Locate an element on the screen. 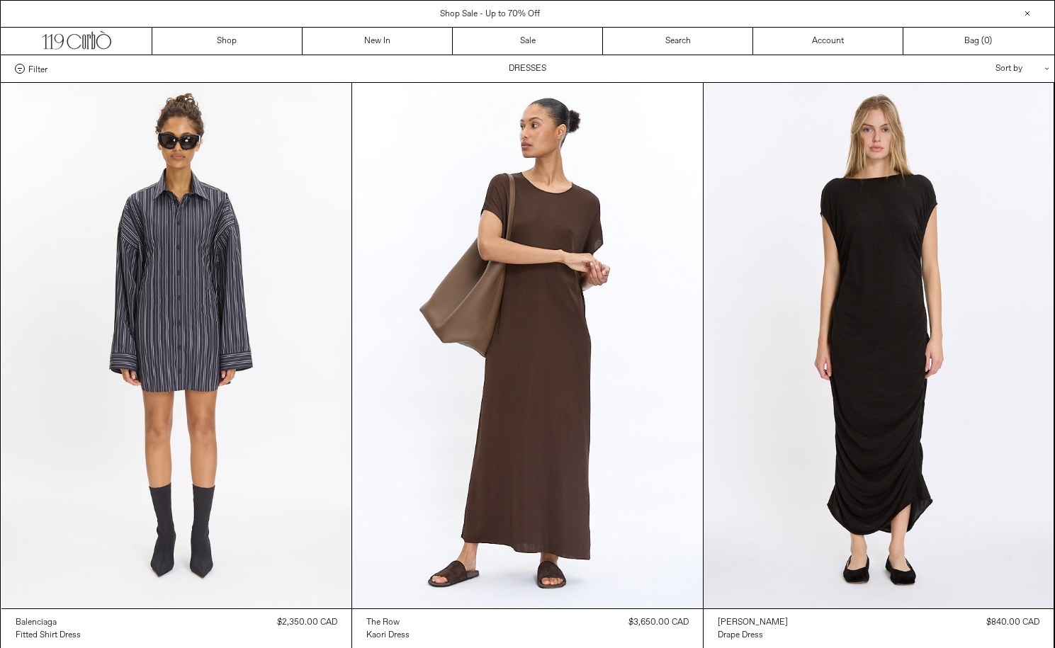 The image size is (1055, 648). a: The Row is located at coordinates (388, 623).